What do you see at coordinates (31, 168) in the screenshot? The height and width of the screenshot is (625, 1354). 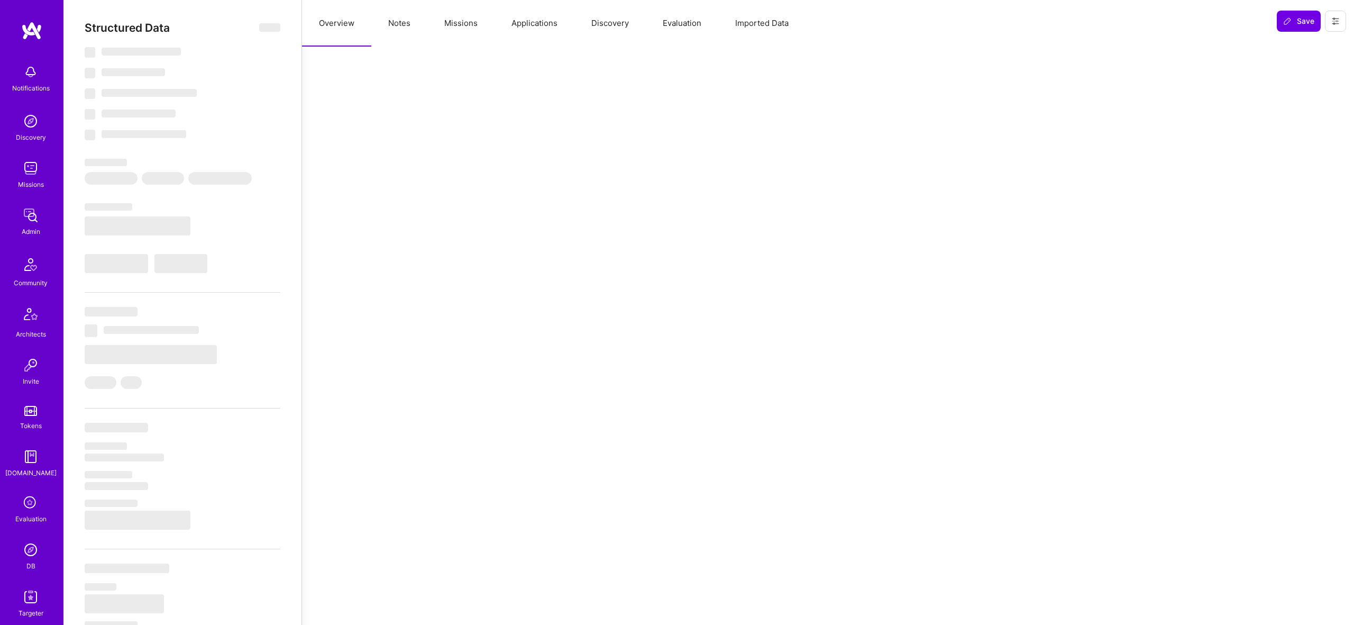 I see `img: teamwork` at bounding box center [31, 168].